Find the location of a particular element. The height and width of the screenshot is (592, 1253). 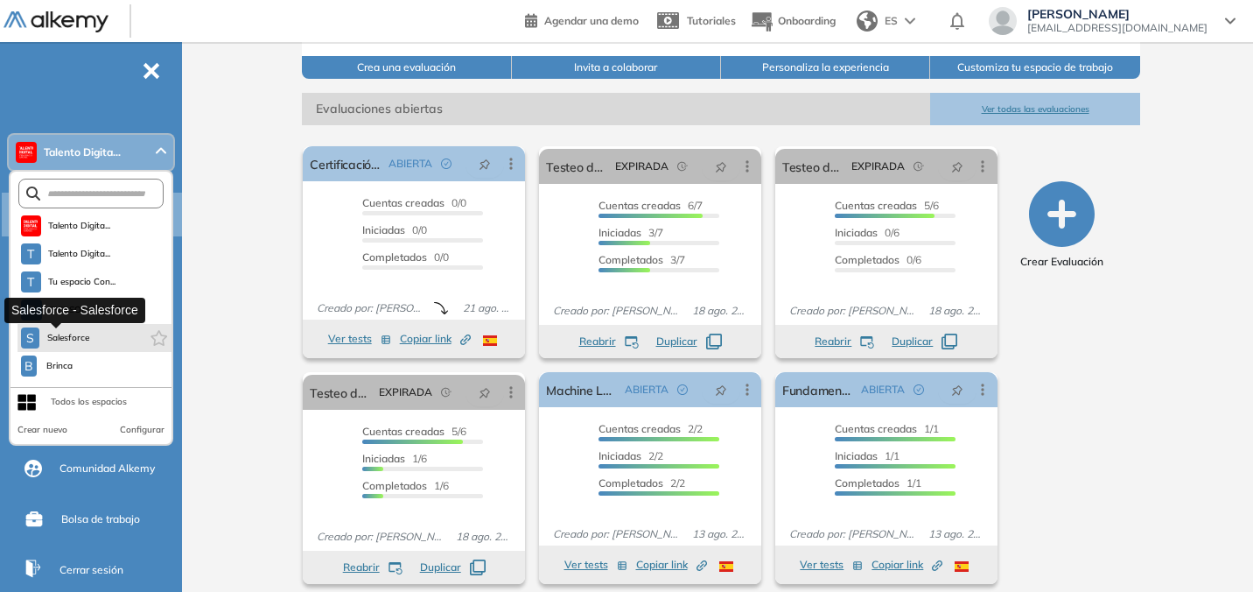

button: Invita a colaborar is located at coordinates (616, 67).